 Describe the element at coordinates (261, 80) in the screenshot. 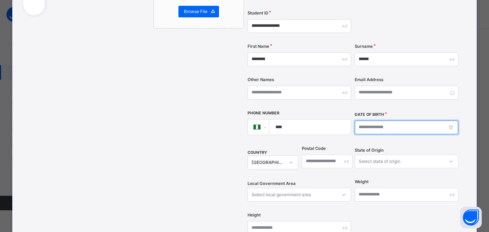

I see `label: Other Names` at that location.